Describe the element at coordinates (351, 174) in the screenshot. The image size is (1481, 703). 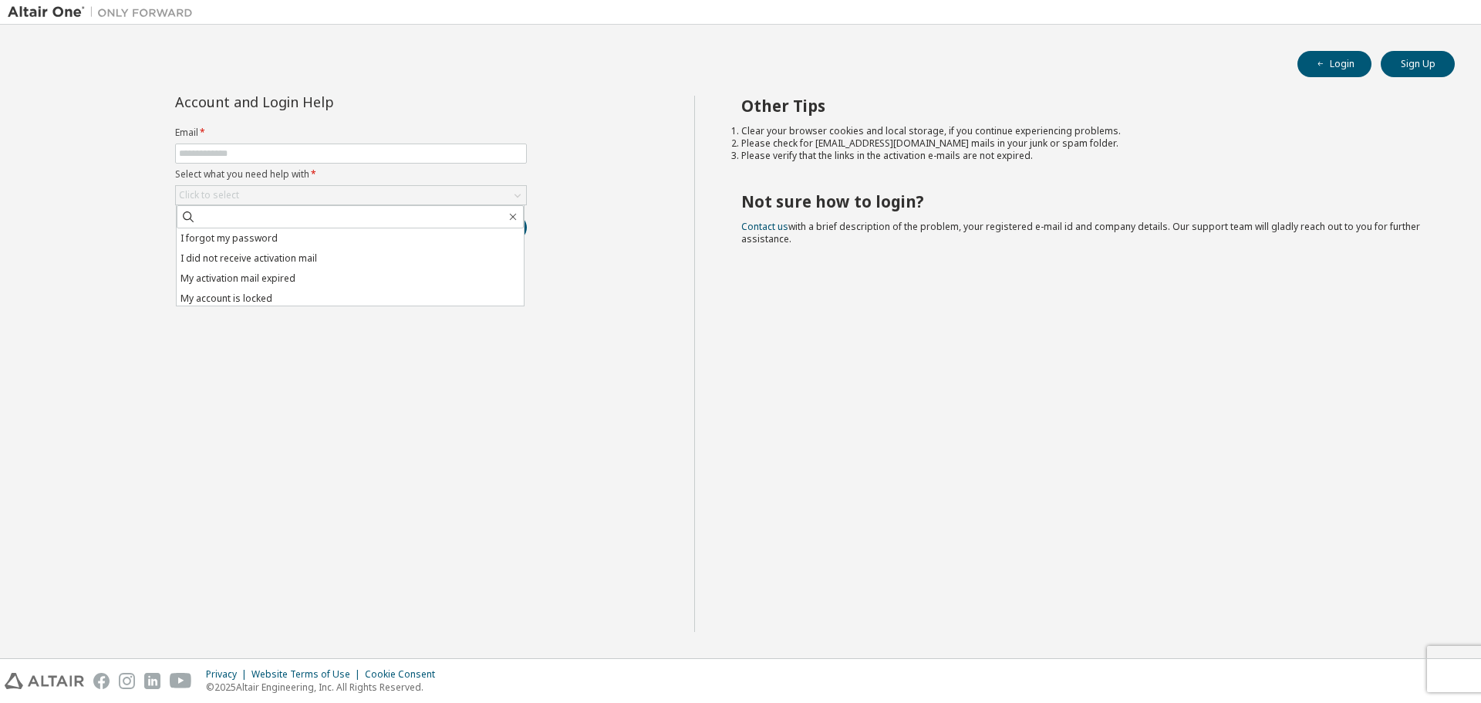
I see `label: Select what you need help with` at that location.